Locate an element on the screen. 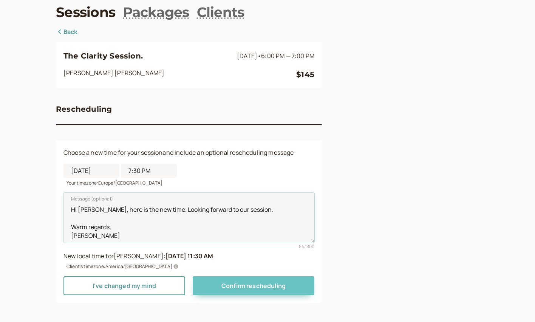  input: 12:00 AM is located at coordinates (149, 171).